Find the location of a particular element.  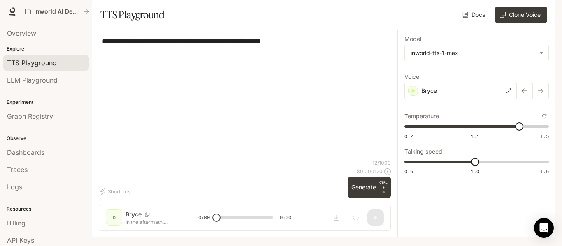

button: All workspaces is located at coordinates (57, 12).